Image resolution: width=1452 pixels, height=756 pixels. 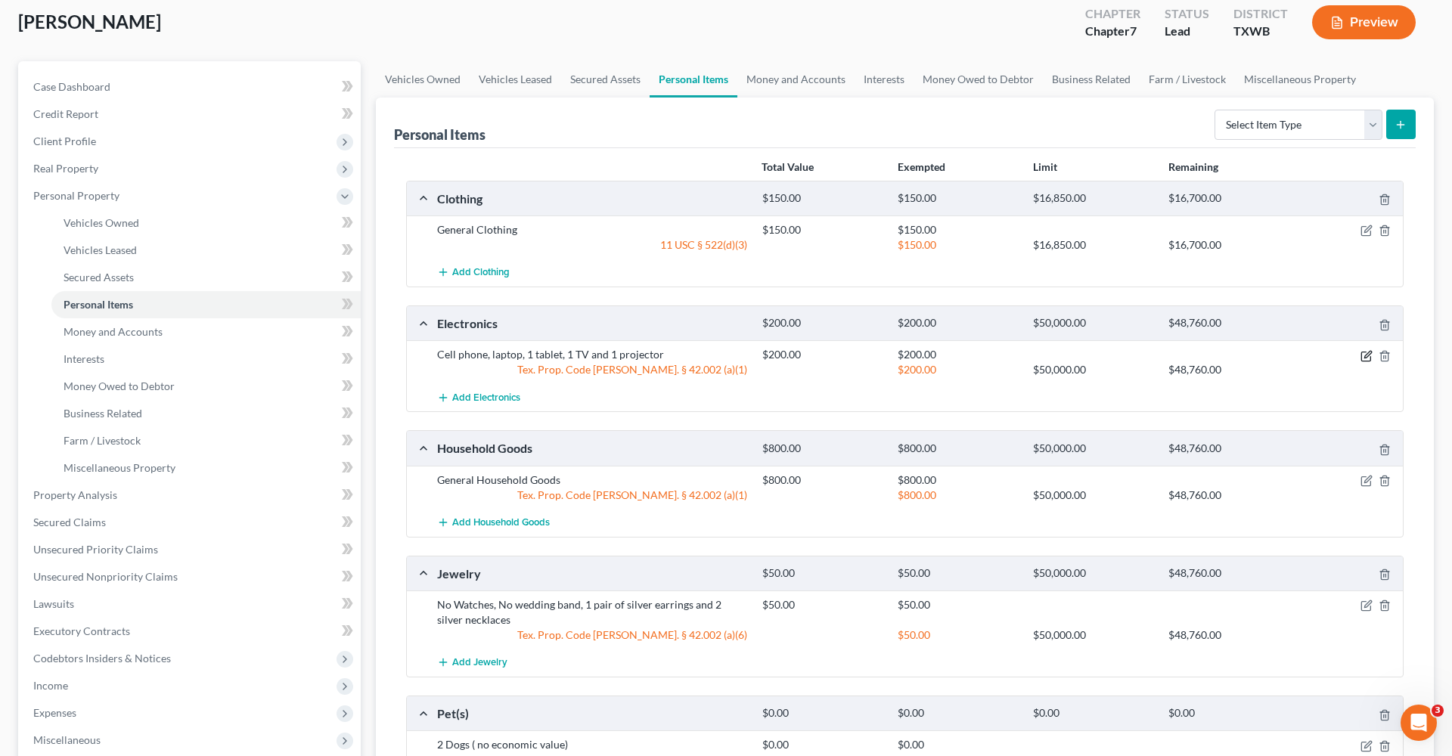 I want to click on a: Personal Items, so click(x=693, y=79).